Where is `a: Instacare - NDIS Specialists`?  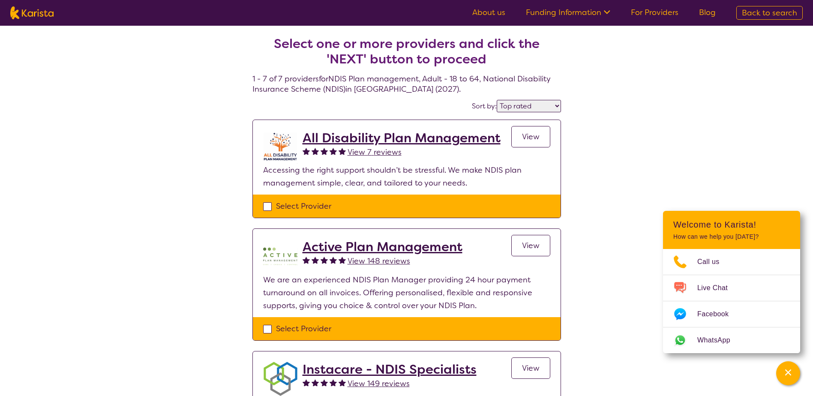 a: Instacare - NDIS Specialists is located at coordinates (390, 370).